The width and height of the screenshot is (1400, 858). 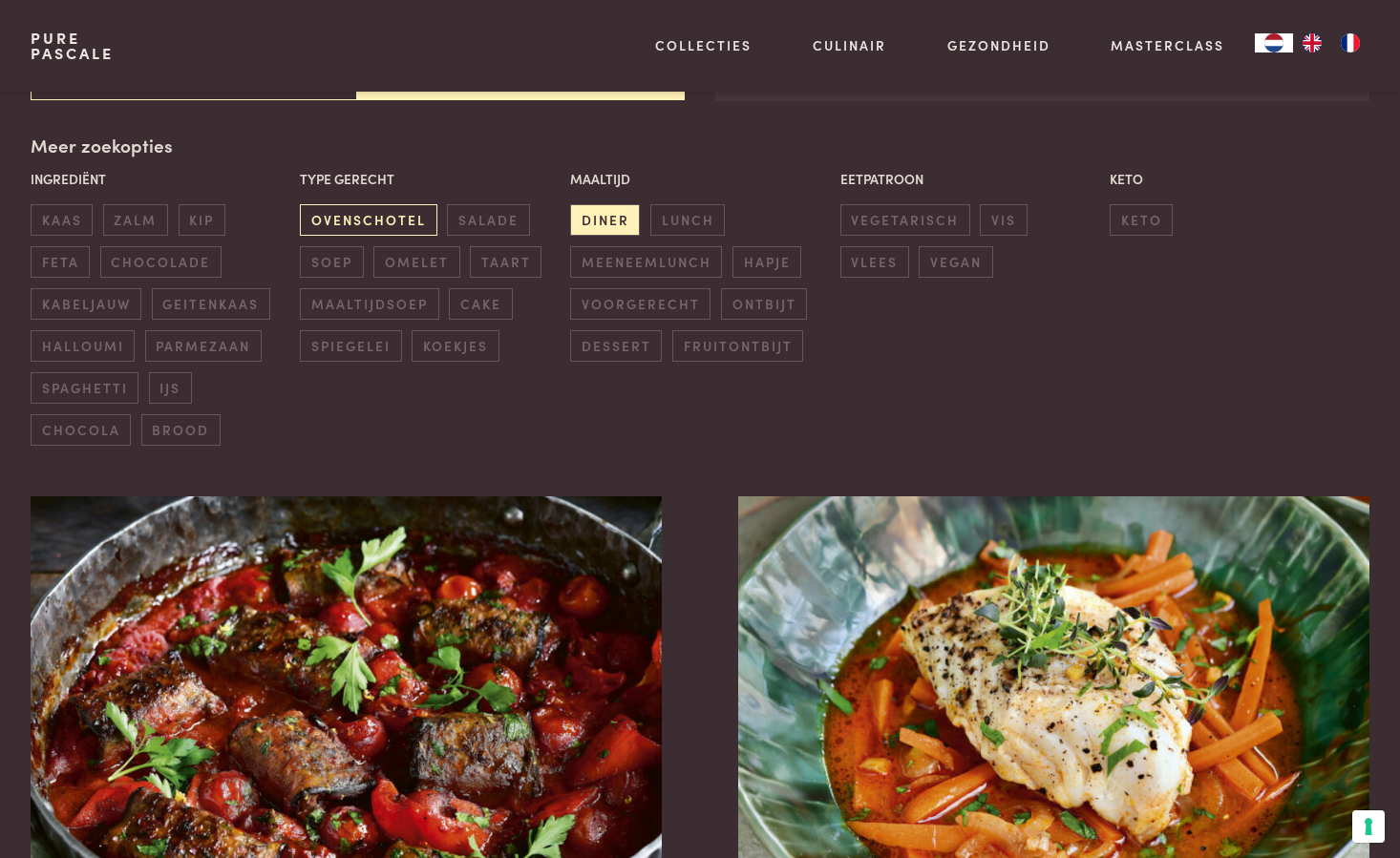 What do you see at coordinates (1167, 45) in the screenshot?
I see `a: Masterclass` at bounding box center [1167, 45].